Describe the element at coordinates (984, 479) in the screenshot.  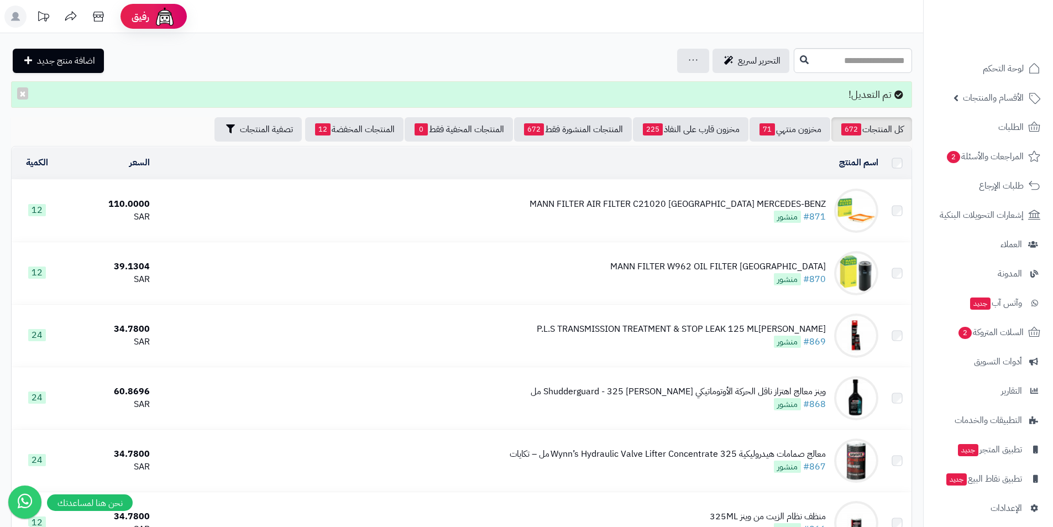
I see `span: تطبيق نقاط البيع` at that location.